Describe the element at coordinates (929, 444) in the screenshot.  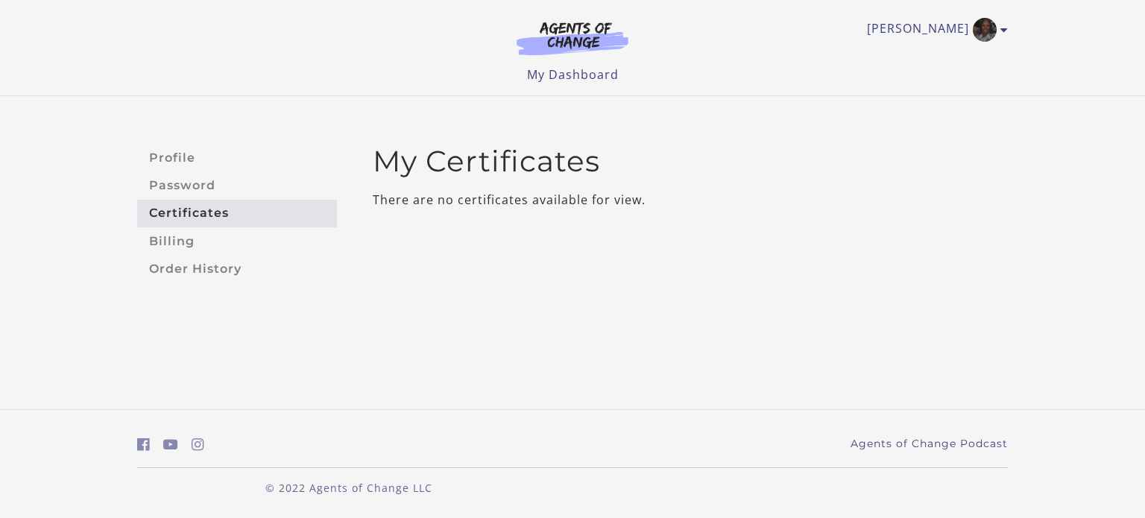
I see `a: Agents of Change Podcast` at that location.